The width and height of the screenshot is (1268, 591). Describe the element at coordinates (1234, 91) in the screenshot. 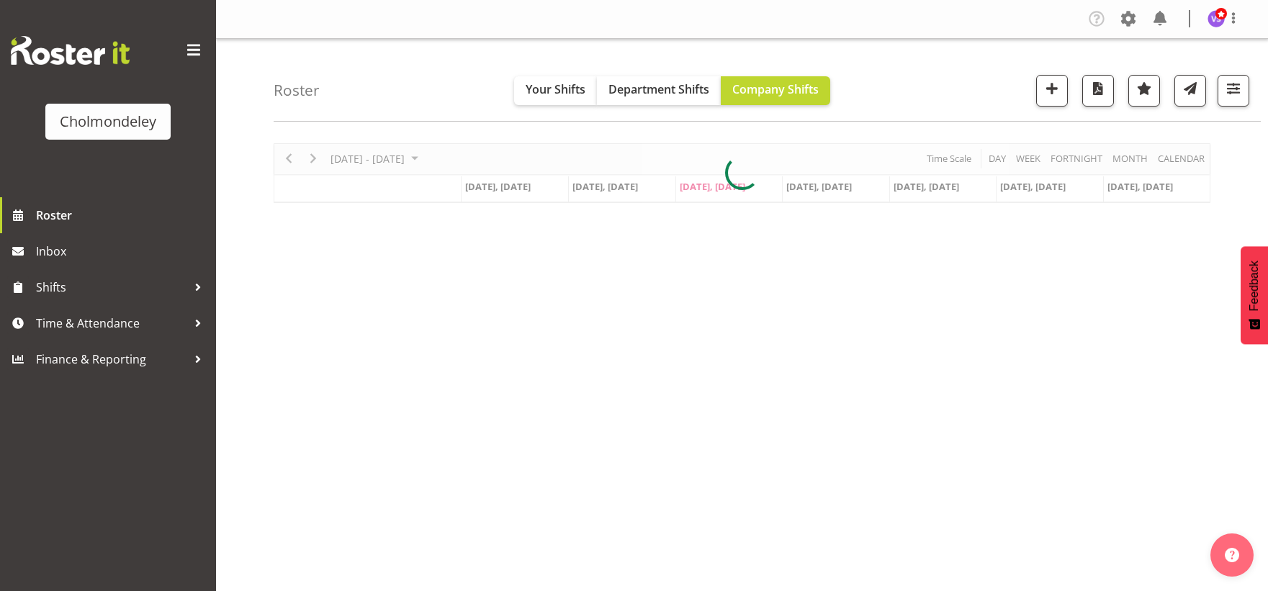

I see `button: Filter Shifts` at that location.